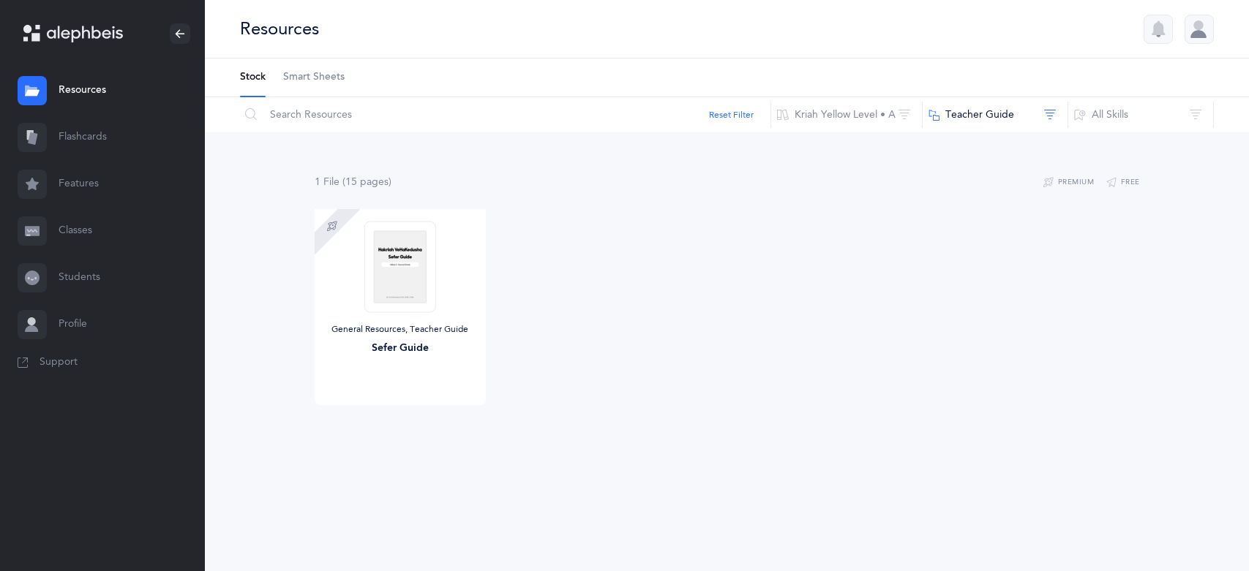 Image resolution: width=1249 pixels, height=571 pixels. What do you see at coordinates (314, 78) in the screenshot?
I see `span: Smart Sheets` at bounding box center [314, 78].